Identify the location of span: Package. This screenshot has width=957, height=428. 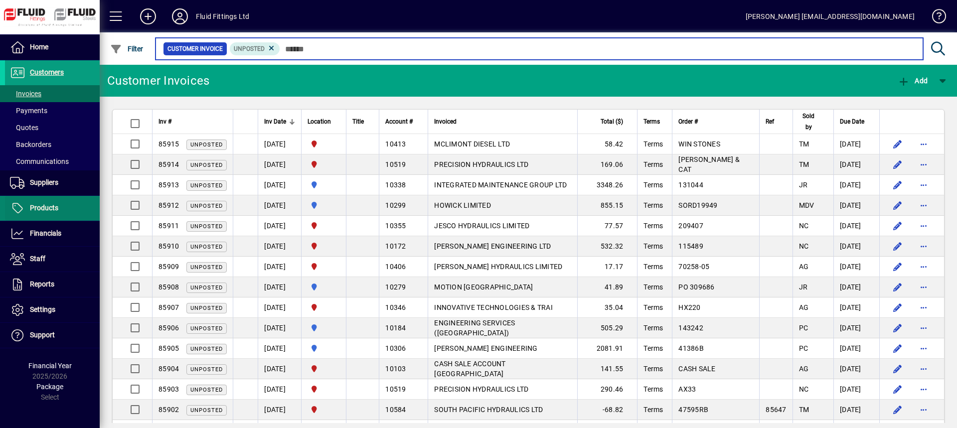
(50, 387).